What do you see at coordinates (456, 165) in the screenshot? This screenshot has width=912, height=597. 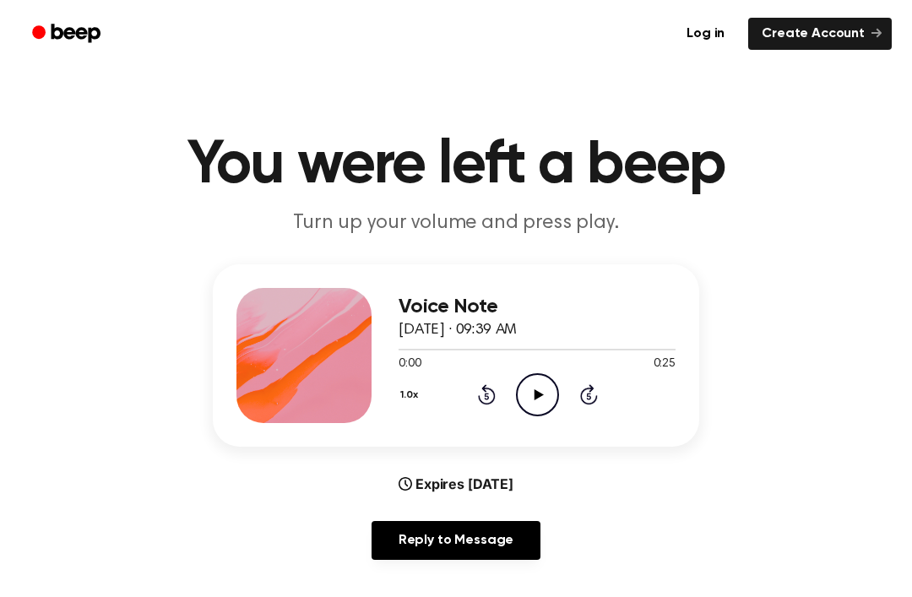 I see `h1: You were left a beep` at bounding box center [456, 165].